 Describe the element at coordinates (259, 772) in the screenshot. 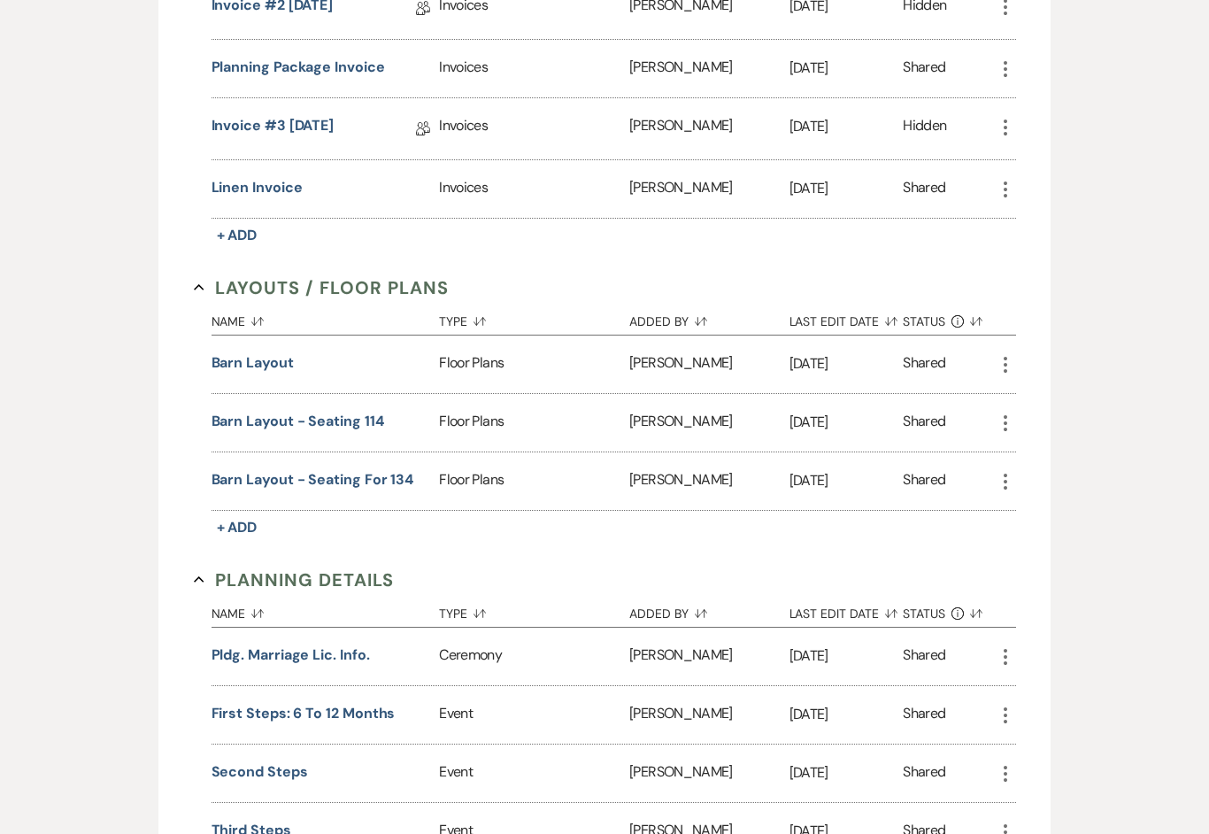

I see `button: Second Steps` at that location.